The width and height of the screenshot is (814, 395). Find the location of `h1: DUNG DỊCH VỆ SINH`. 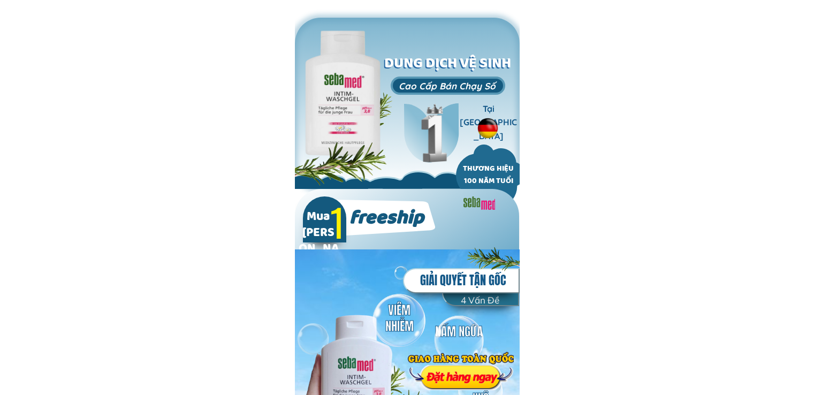

h1: DUNG DỊCH VỆ SINH is located at coordinates (448, 65).